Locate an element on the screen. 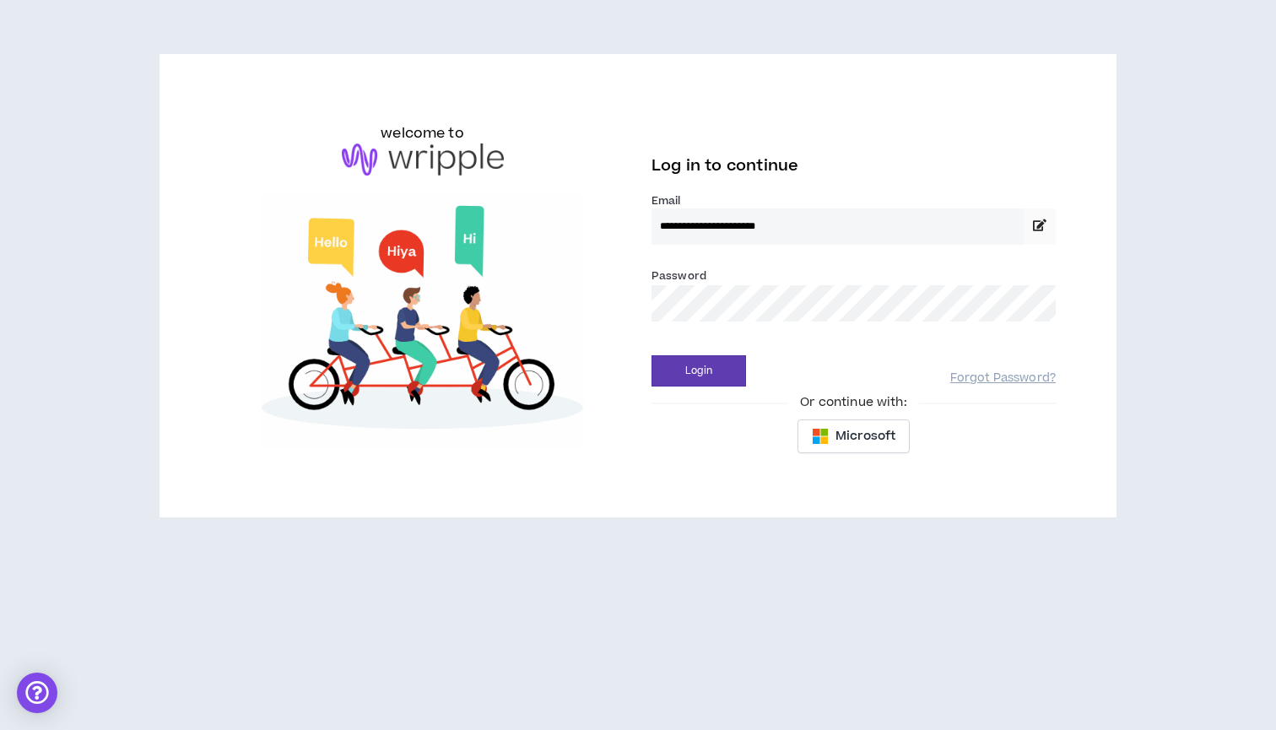  span: Log in to continue is located at coordinates (725, 165).